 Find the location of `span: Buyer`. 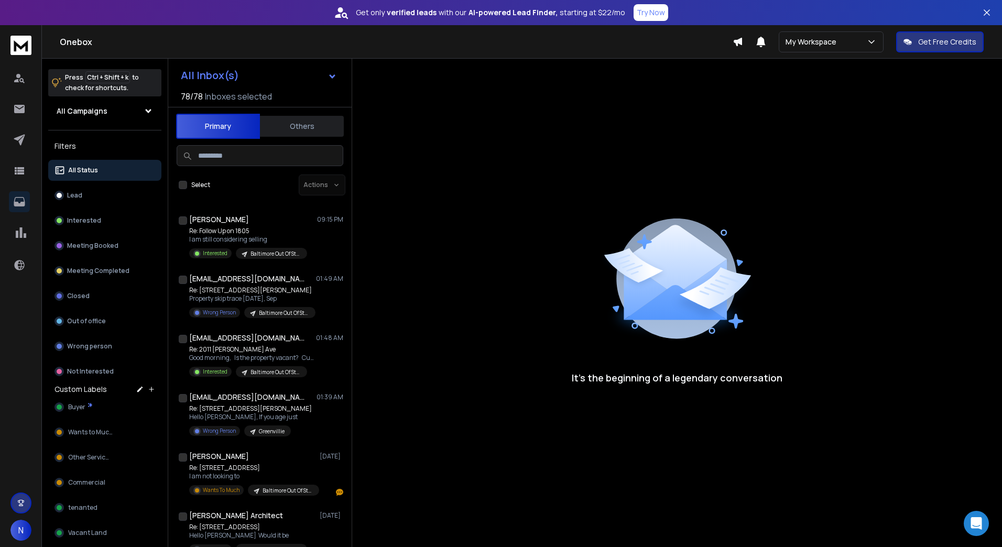

span: Buyer is located at coordinates (77, 407).